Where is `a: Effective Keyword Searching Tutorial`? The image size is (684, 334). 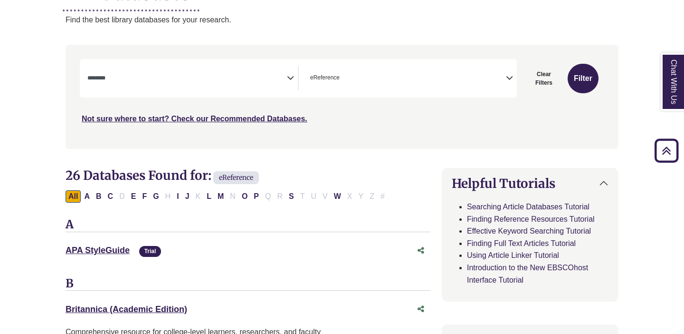 a: Effective Keyword Searching Tutorial is located at coordinates (529, 230).